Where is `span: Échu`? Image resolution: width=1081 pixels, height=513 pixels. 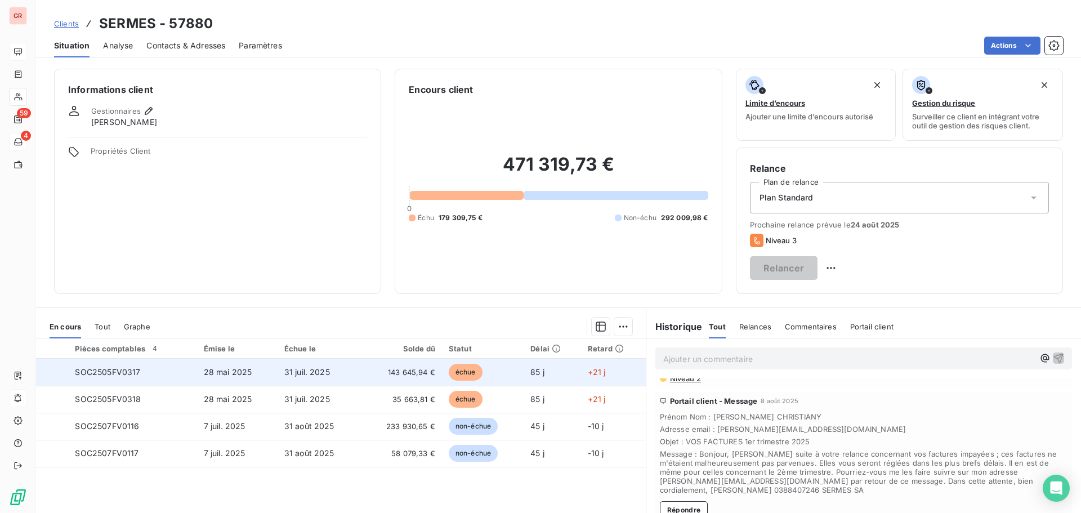
span: Échu is located at coordinates (426, 218).